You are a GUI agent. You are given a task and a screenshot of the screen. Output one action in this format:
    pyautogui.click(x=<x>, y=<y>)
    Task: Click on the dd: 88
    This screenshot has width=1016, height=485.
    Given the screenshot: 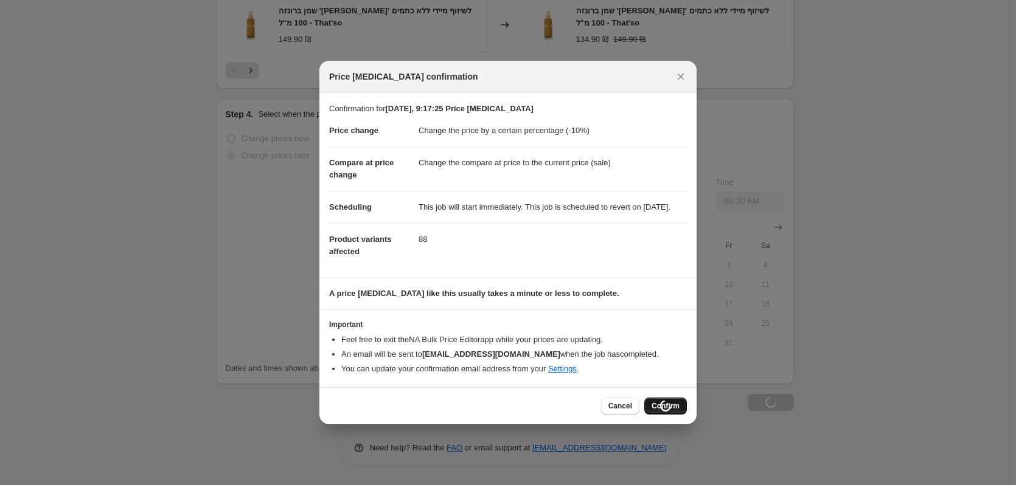 What is the action you would take?
    pyautogui.click(x=552, y=239)
    